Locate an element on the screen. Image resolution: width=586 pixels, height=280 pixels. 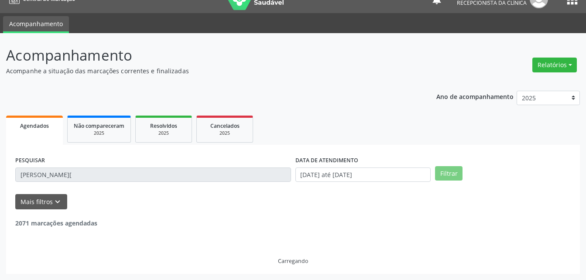
p: Acompanhe a situação das marcações correntes e finalizadas is located at coordinates (207, 71).